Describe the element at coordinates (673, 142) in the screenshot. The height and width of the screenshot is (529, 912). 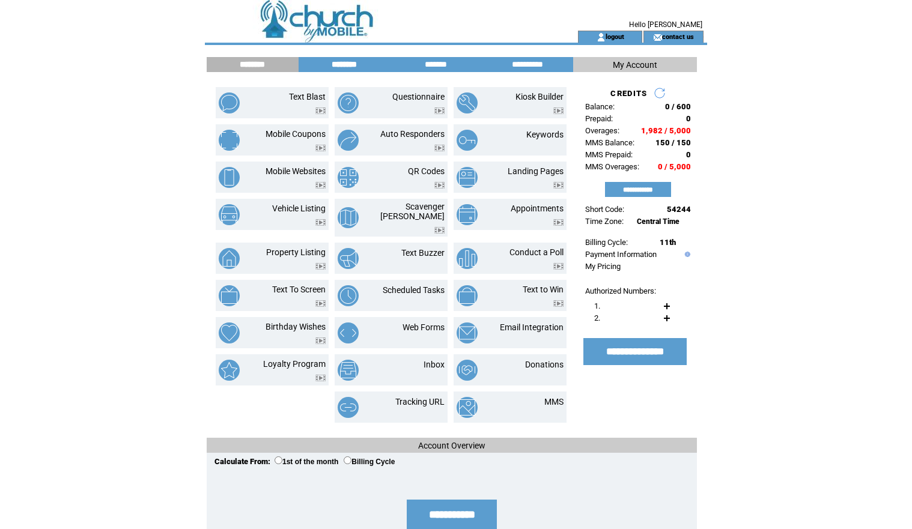
I see `span: 150 / 150` at that location.